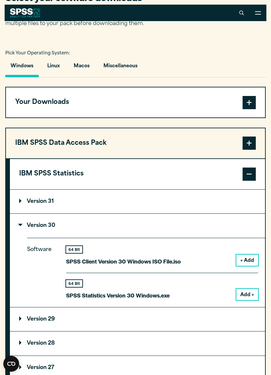 The height and width of the screenshot is (375, 271). I want to click on p: Version 28, so click(37, 344).